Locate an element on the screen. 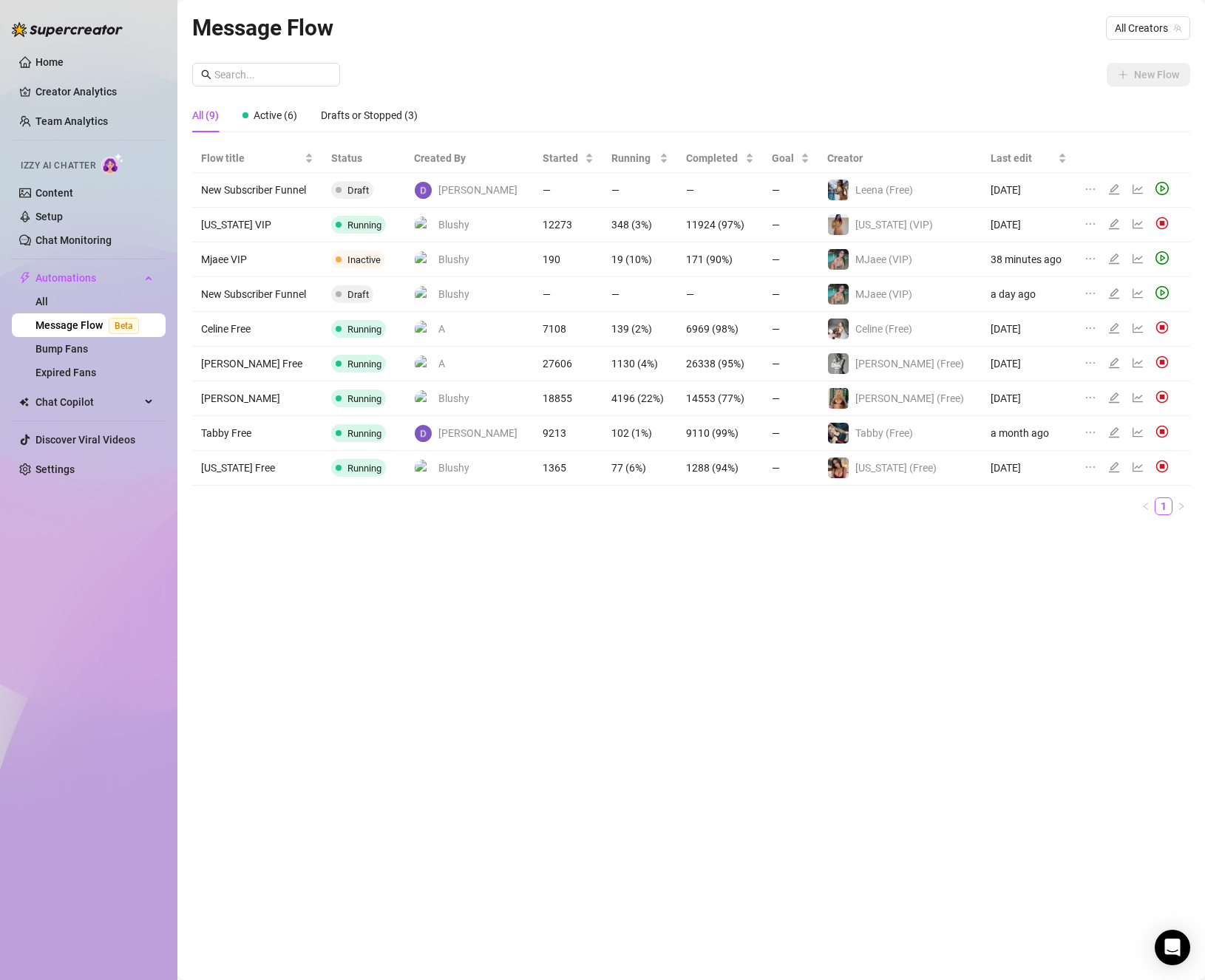  td: 14553 (77%) is located at coordinates (720, 398).